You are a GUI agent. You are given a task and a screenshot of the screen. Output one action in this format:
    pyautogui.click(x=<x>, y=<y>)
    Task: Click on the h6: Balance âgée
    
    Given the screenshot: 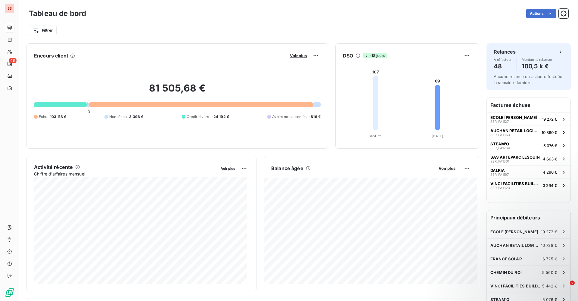 What is the action you would take?
    pyautogui.click(x=287, y=168)
    